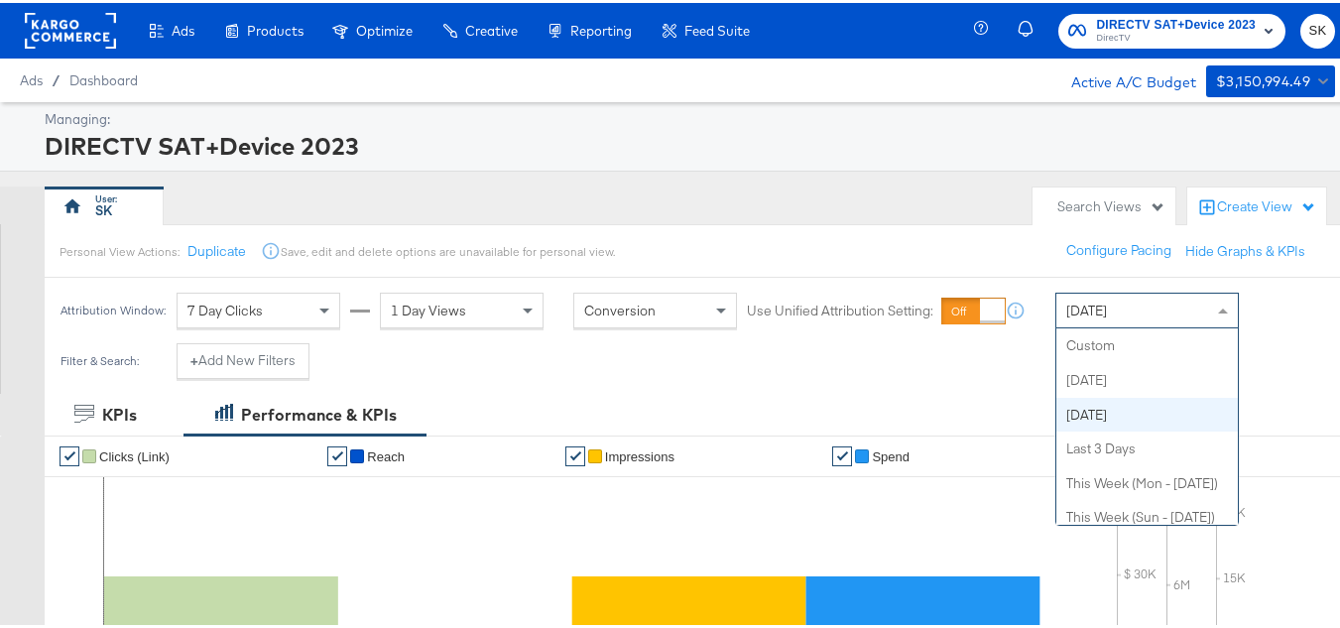  What do you see at coordinates (447, 249) in the screenshot?
I see `div: Save, edit and delete options are unavailable for personal view.` at bounding box center [447, 249].